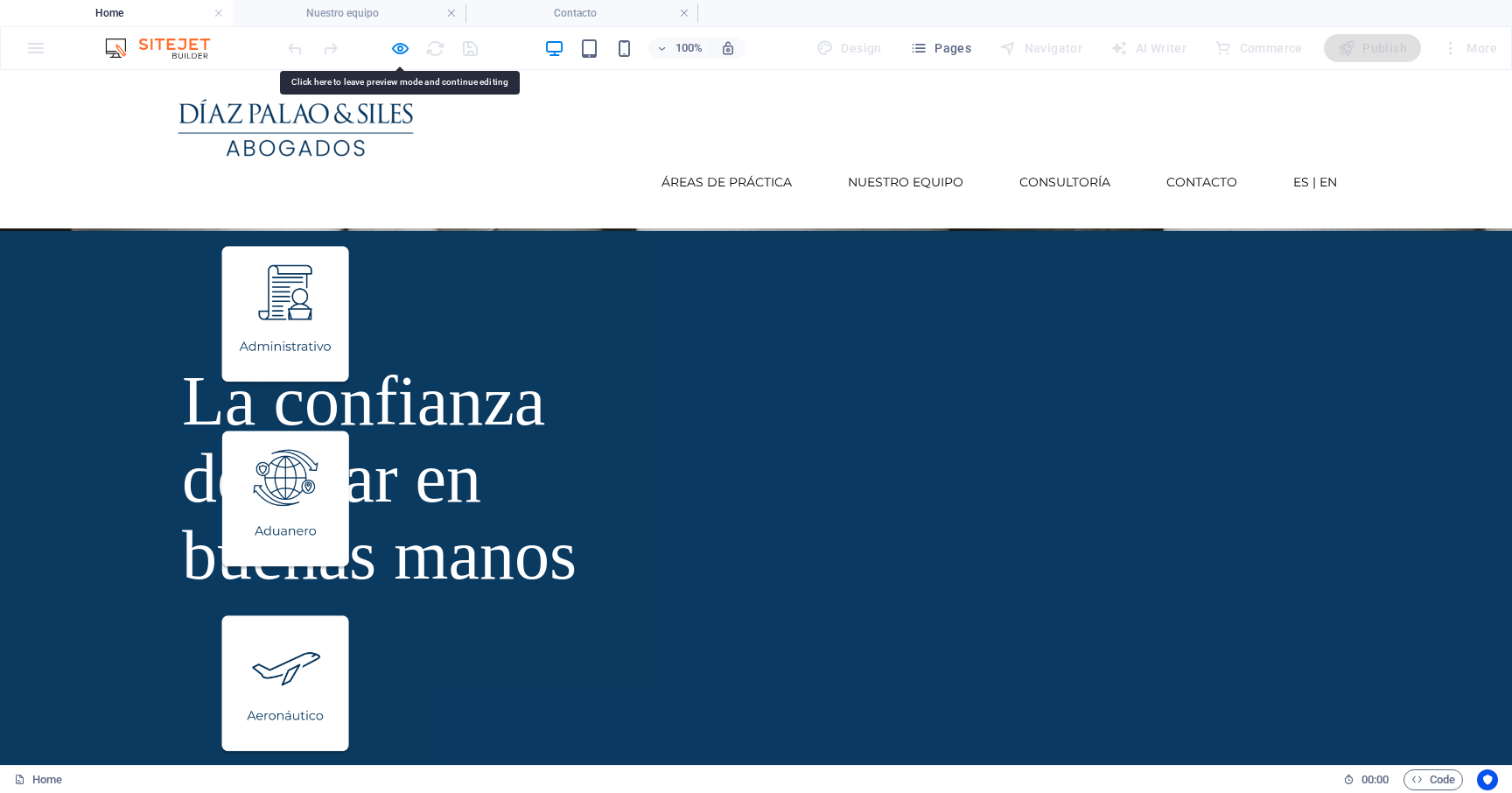 The width and height of the screenshot is (1512, 793). Describe the element at coordinates (1433, 780) in the screenshot. I see `button: Code` at that location.